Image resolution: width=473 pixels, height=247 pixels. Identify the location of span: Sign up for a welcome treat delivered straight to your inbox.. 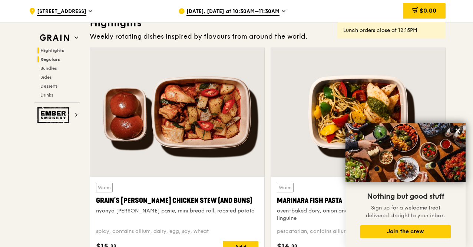
(406, 211).